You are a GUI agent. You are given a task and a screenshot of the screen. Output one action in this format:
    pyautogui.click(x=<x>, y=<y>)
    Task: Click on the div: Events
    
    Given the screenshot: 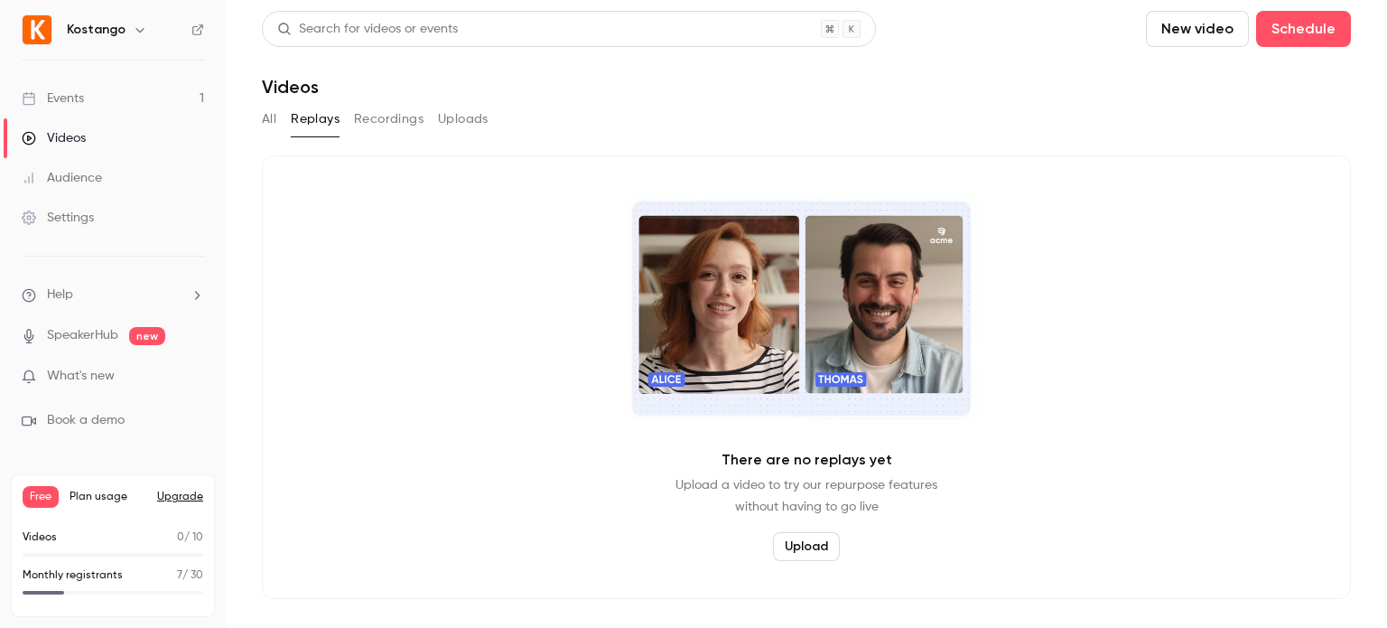 What is the action you would take?
    pyautogui.click(x=52, y=98)
    